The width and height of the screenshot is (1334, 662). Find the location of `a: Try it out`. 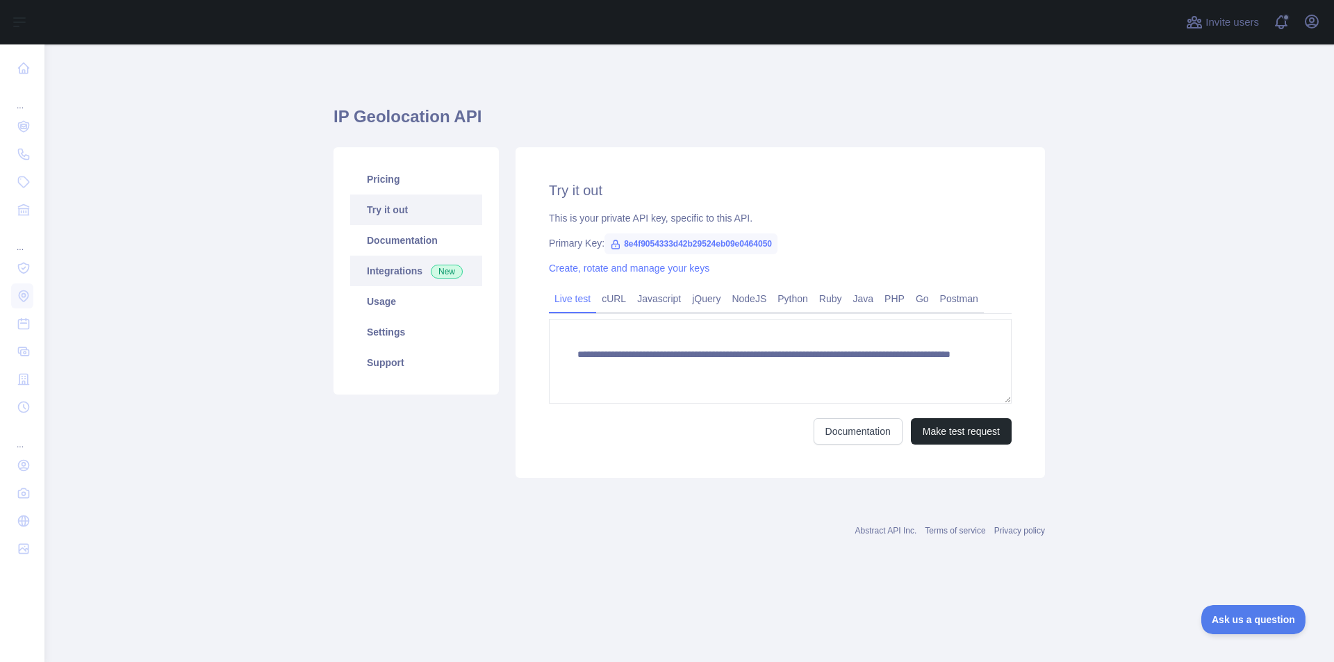

a: Try it out is located at coordinates (416, 210).